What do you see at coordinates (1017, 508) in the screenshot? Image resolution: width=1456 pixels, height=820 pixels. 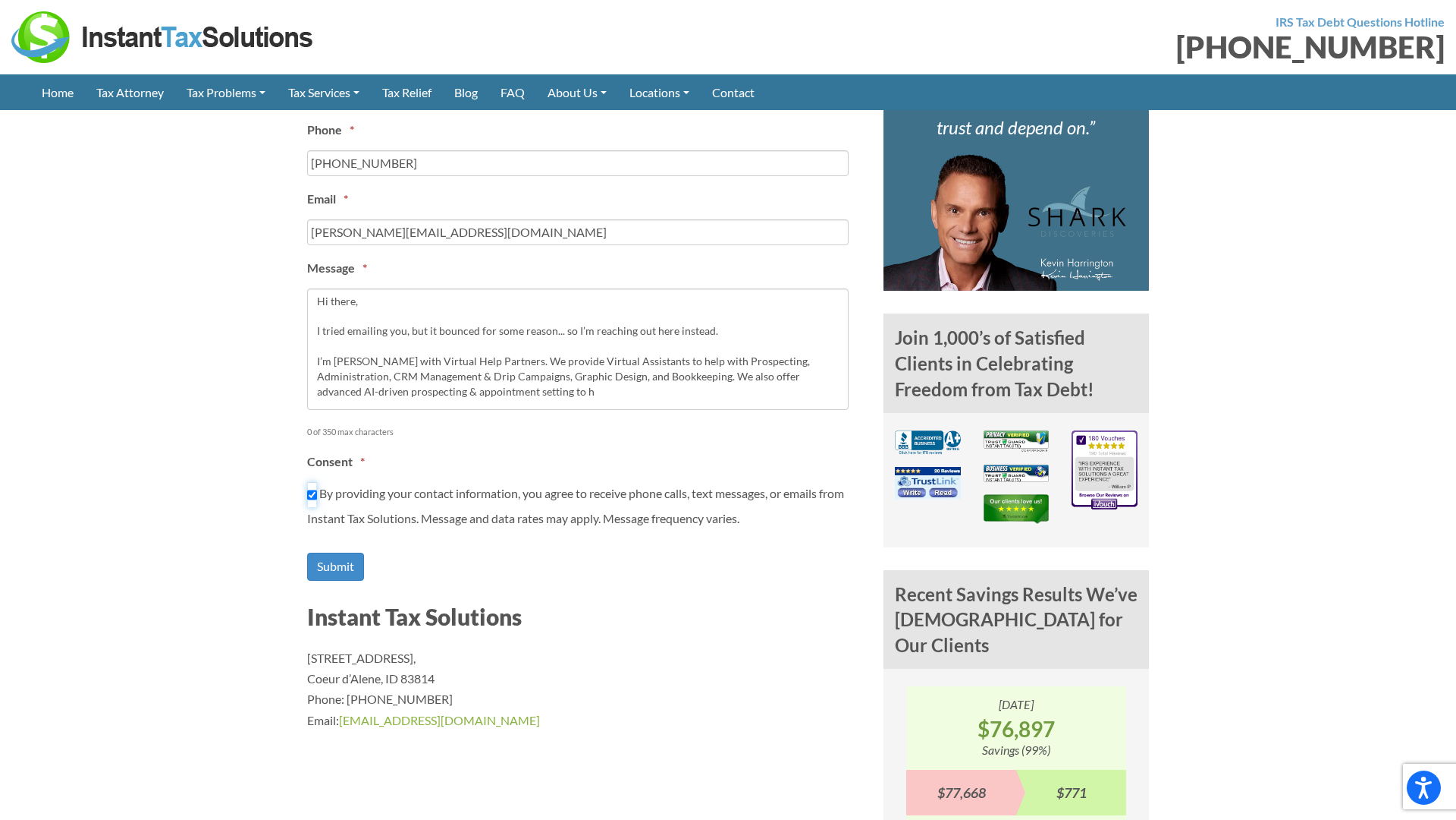 I see `img: TrustPilot` at bounding box center [1017, 508].